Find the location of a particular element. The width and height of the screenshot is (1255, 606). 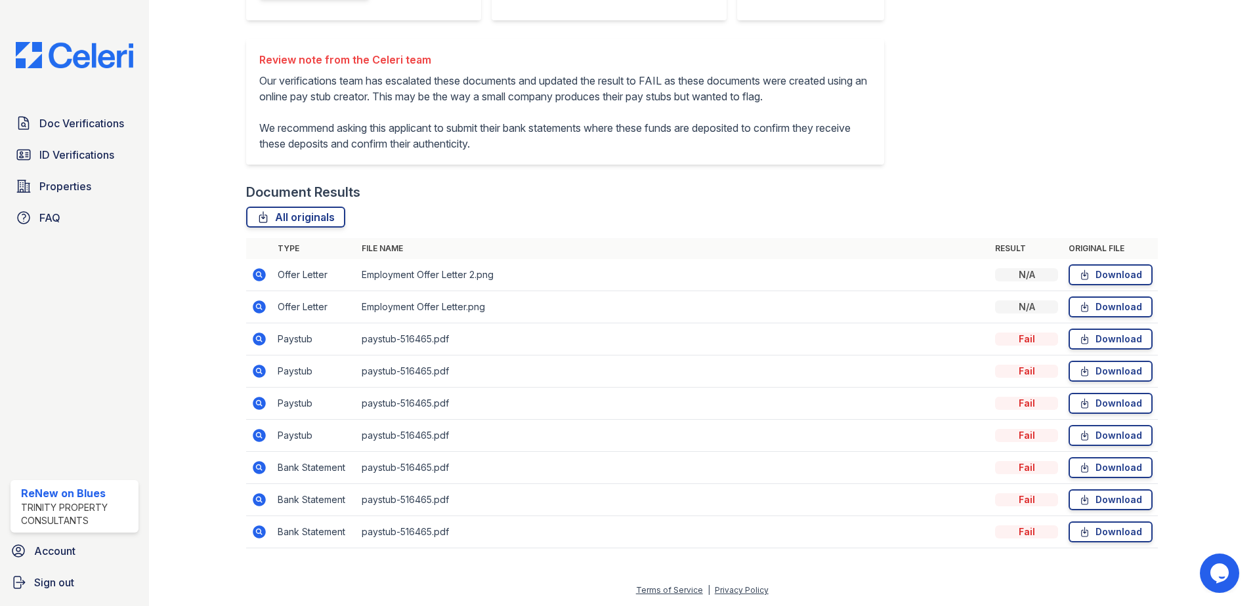

div: ReNew on Blues is located at coordinates (77, 494).